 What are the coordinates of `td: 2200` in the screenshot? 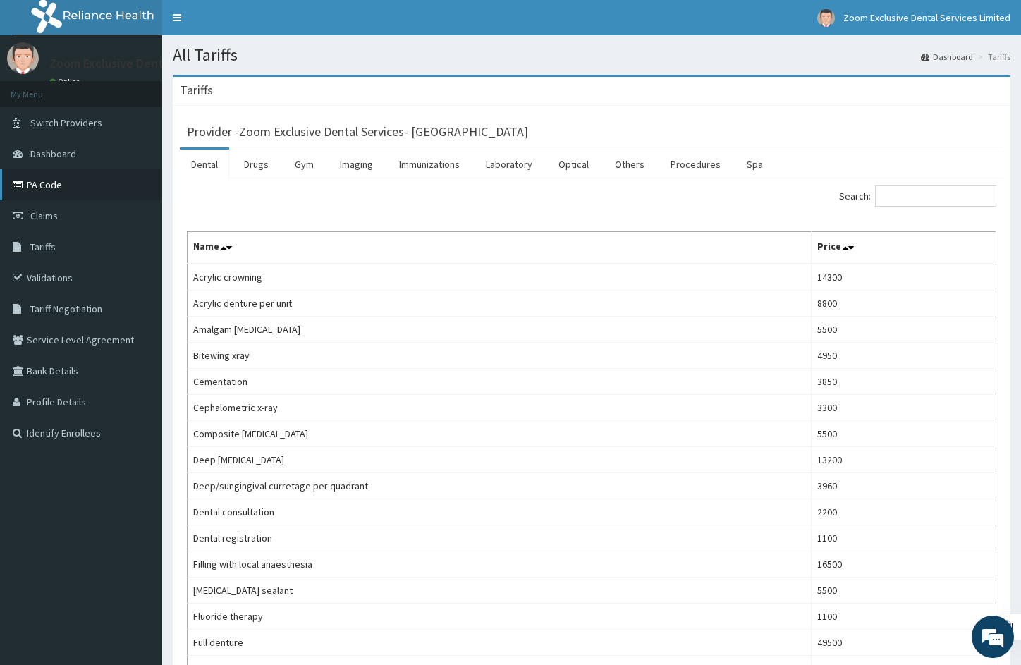 It's located at (903, 512).